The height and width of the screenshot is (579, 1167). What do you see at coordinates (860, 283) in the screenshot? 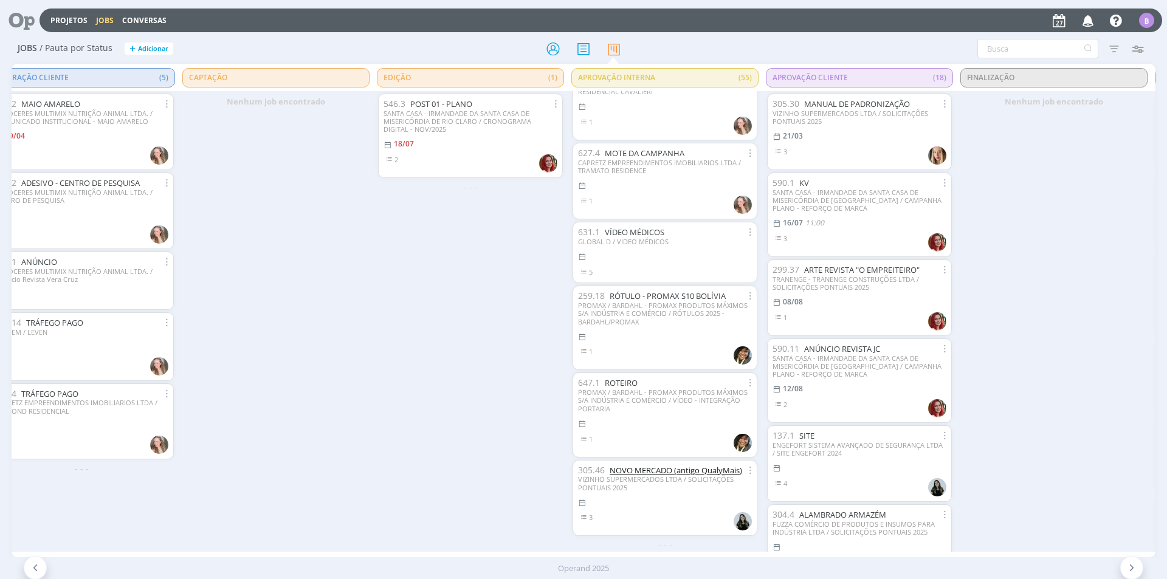
I see `div: TRANENGE - TRANENGE CONSTRUÇÕES LTDA / SOLICITAÇÕES PONTUAIS 2025` at bounding box center [860, 283].